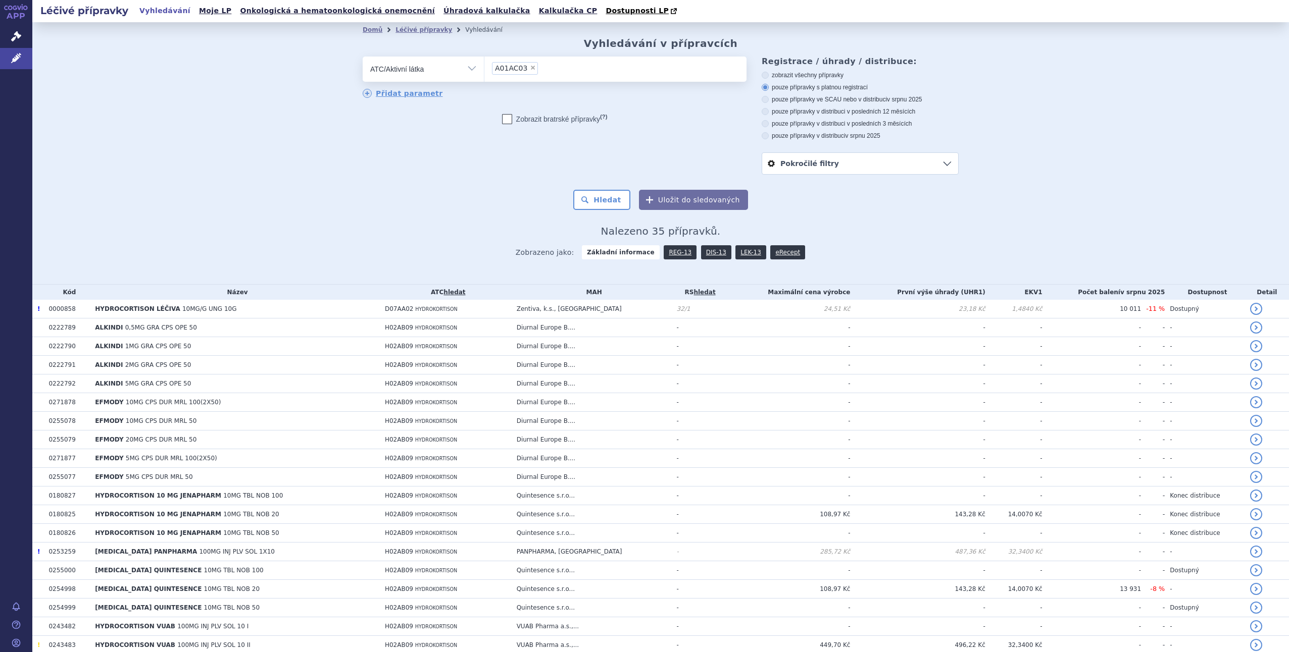 The image size is (1289, 652). Describe the element at coordinates (917, 589) in the screenshot. I see `td: 143,28 Kč` at that location.